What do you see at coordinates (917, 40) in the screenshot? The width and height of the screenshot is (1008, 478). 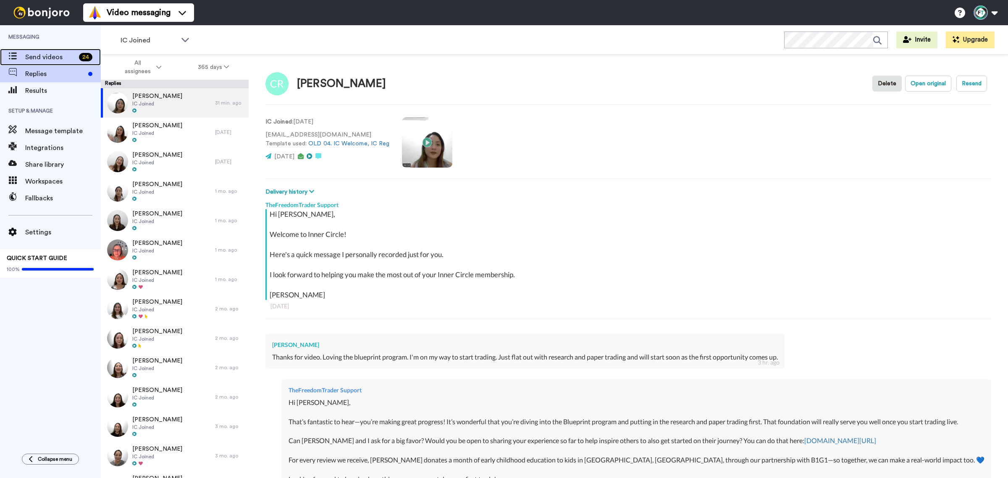 I see `a: Invite` at bounding box center [917, 40].